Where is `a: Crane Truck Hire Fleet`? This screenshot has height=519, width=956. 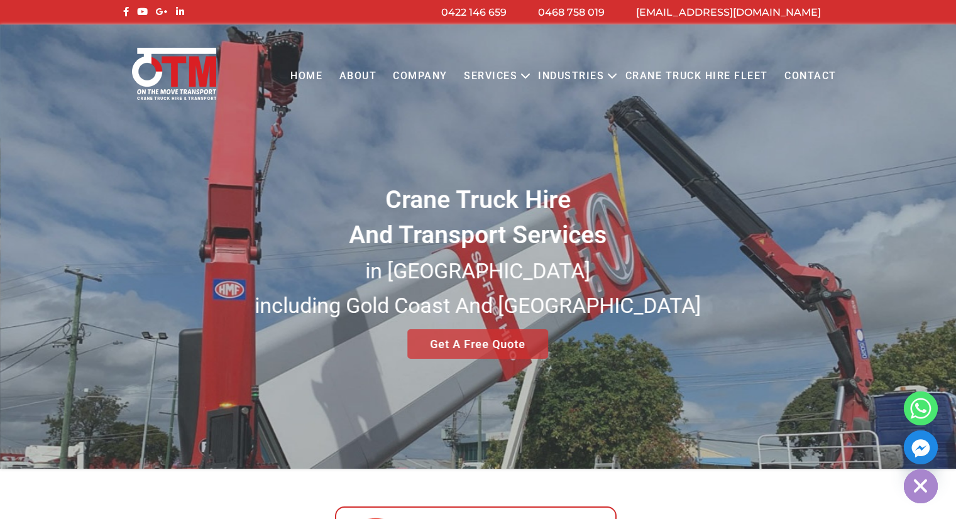 a: Crane Truck Hire Fleet is located at coordinates (696, 76).